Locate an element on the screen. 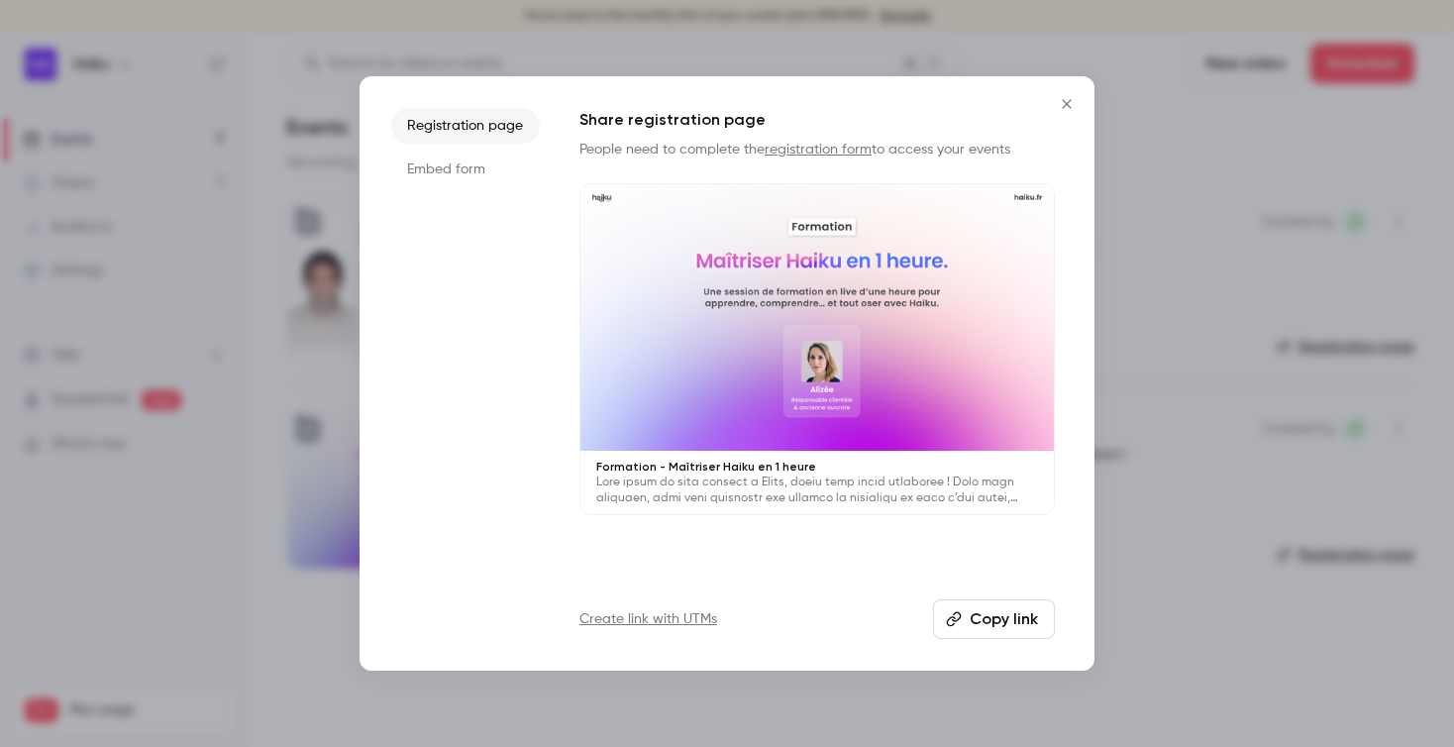 The height and width of the screenshot is (747, 1454). a: registration form is located at coordinates (818, 150).